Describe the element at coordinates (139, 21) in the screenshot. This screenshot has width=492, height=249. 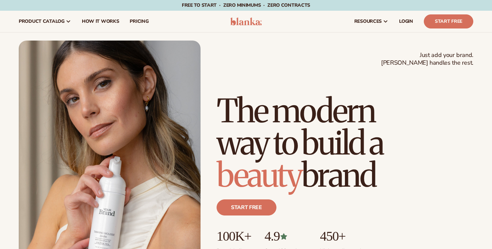
I see `a: pricing` at that location.